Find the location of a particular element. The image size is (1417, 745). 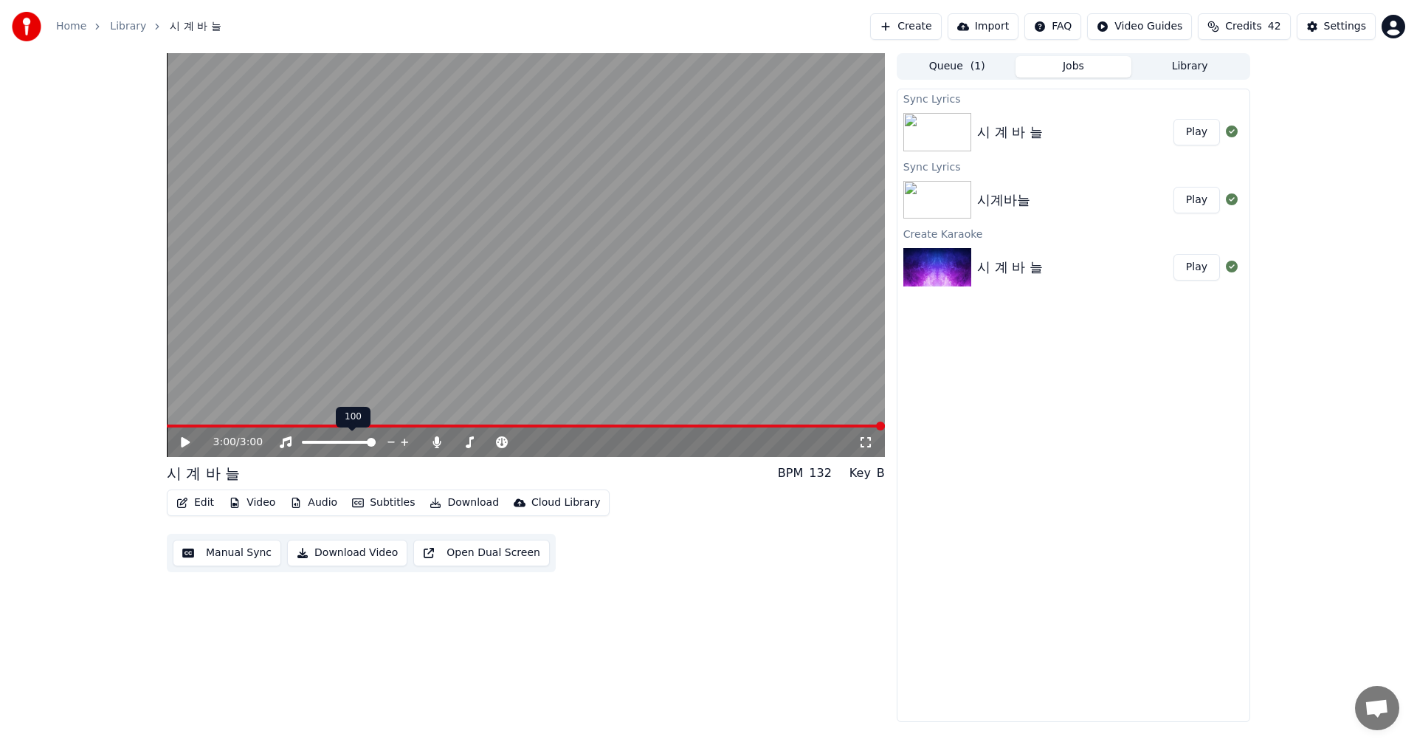

div: 132 is located at coordinates (820, 473).